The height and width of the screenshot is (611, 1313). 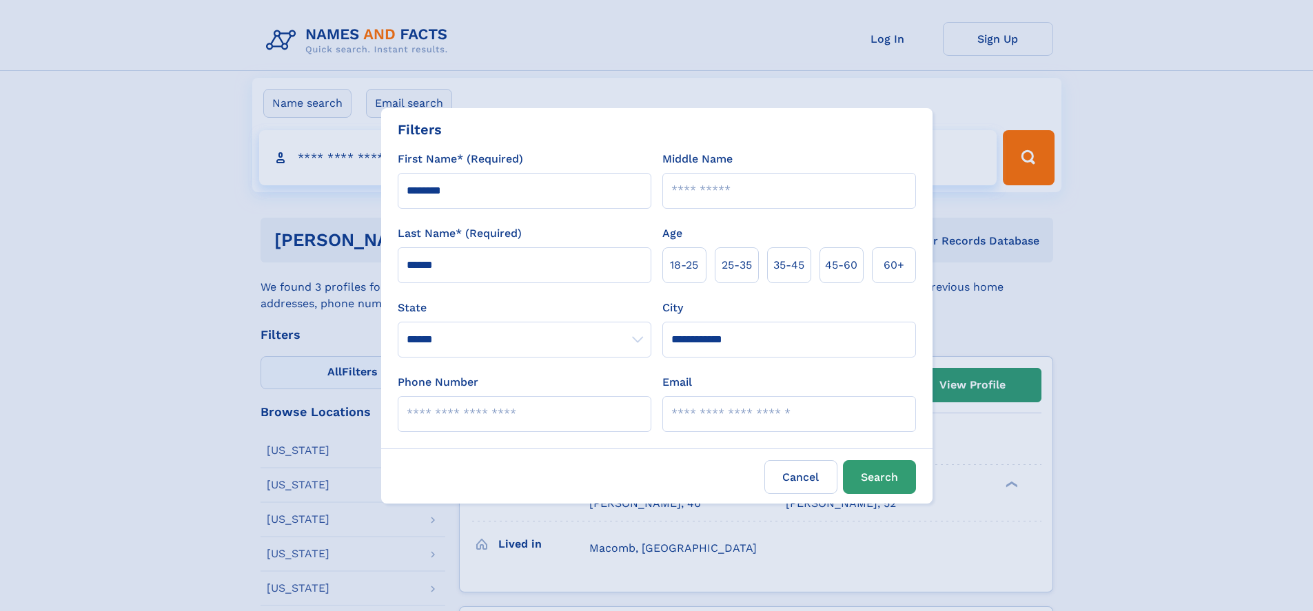 I want to click on label: State, so click(x=524, y=308).